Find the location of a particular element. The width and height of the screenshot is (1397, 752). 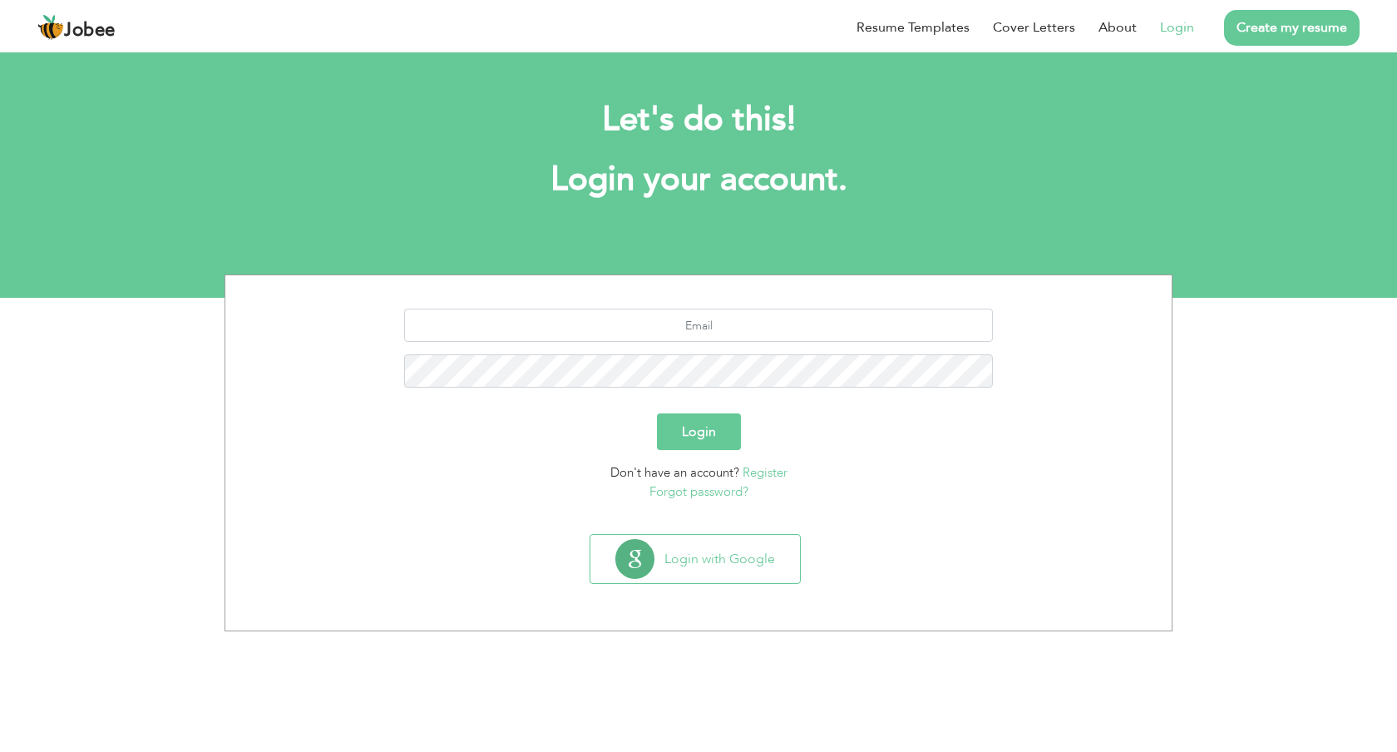

a: Resume Templates is located at coordinates (913, 27).